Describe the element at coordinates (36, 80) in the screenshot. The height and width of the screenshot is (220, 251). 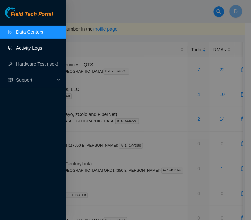
I see `span: Support` at that location.